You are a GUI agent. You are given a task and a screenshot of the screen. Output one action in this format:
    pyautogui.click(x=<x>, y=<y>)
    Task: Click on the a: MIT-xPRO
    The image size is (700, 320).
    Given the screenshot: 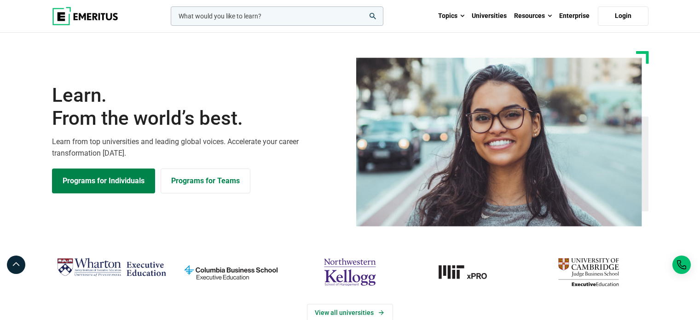 What is the action you would take?
    pyautogui.click(x=469, y=272)
    